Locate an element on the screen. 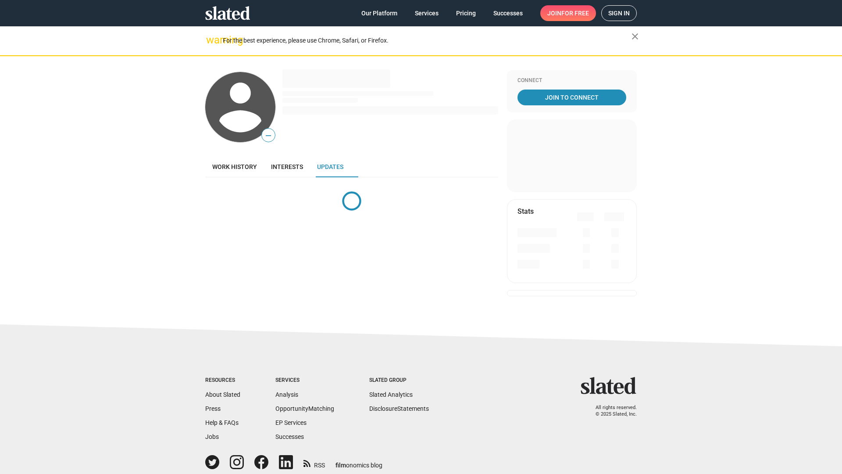  a: Pricing is located at coordinates (466, 13).